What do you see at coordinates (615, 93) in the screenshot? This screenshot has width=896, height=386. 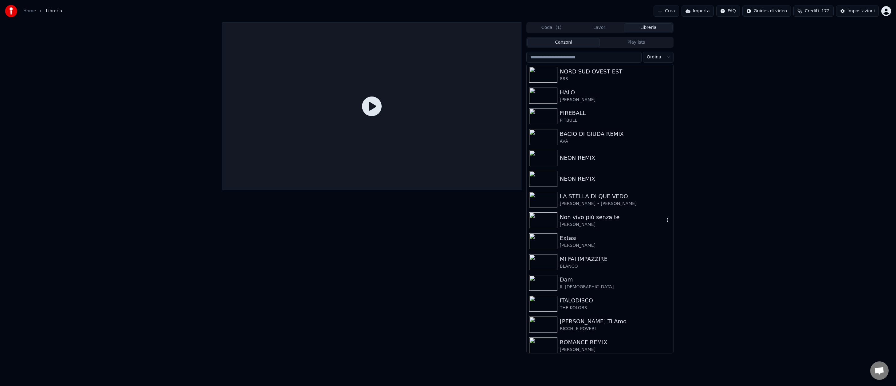 I see `div: HALO` at bounding box center [615, 93].